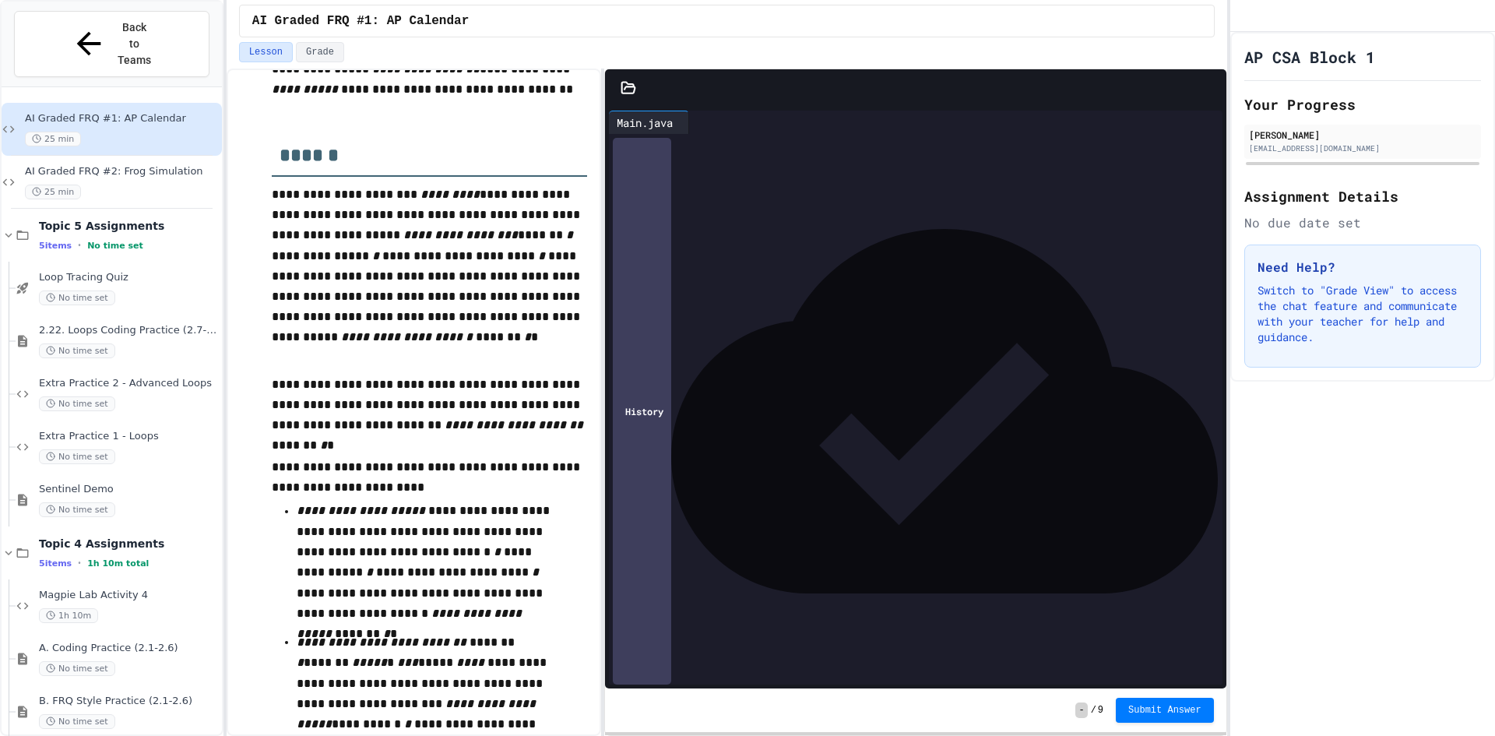 The height and width of the screenshot is (736, 1495). Describe the element at coordinates (118, 563) in the screenshot. I see `span: 1h 10m total` at that location.